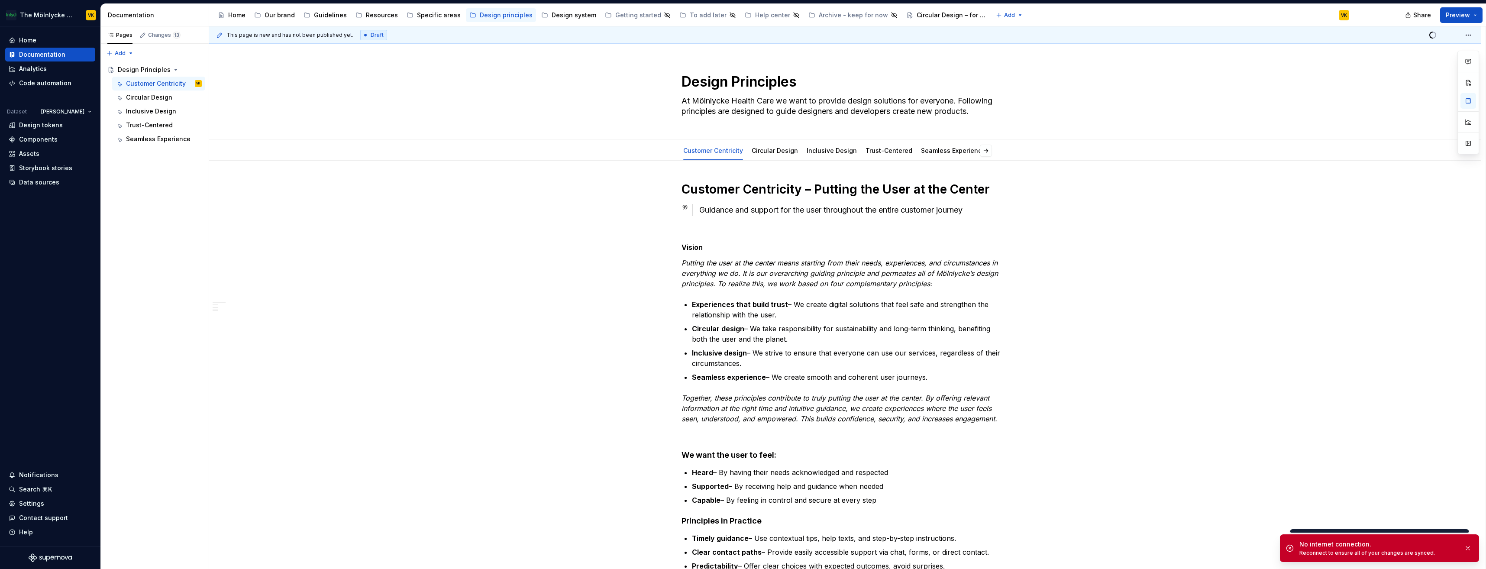  What do you see at coordinates (710, 486) in the screenshot?
I see `strong: Supported` at bounding box center [710, 486].